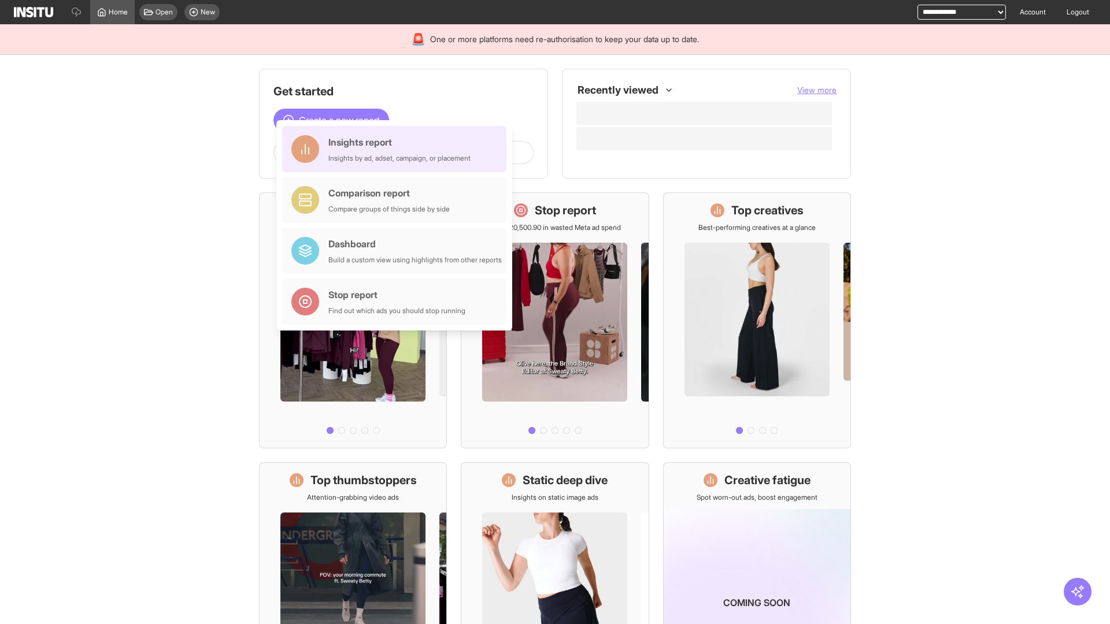  What do you see at coordinates (208, 12) in the screenshot?
I see `span: New` at bounding box center [208, 12].